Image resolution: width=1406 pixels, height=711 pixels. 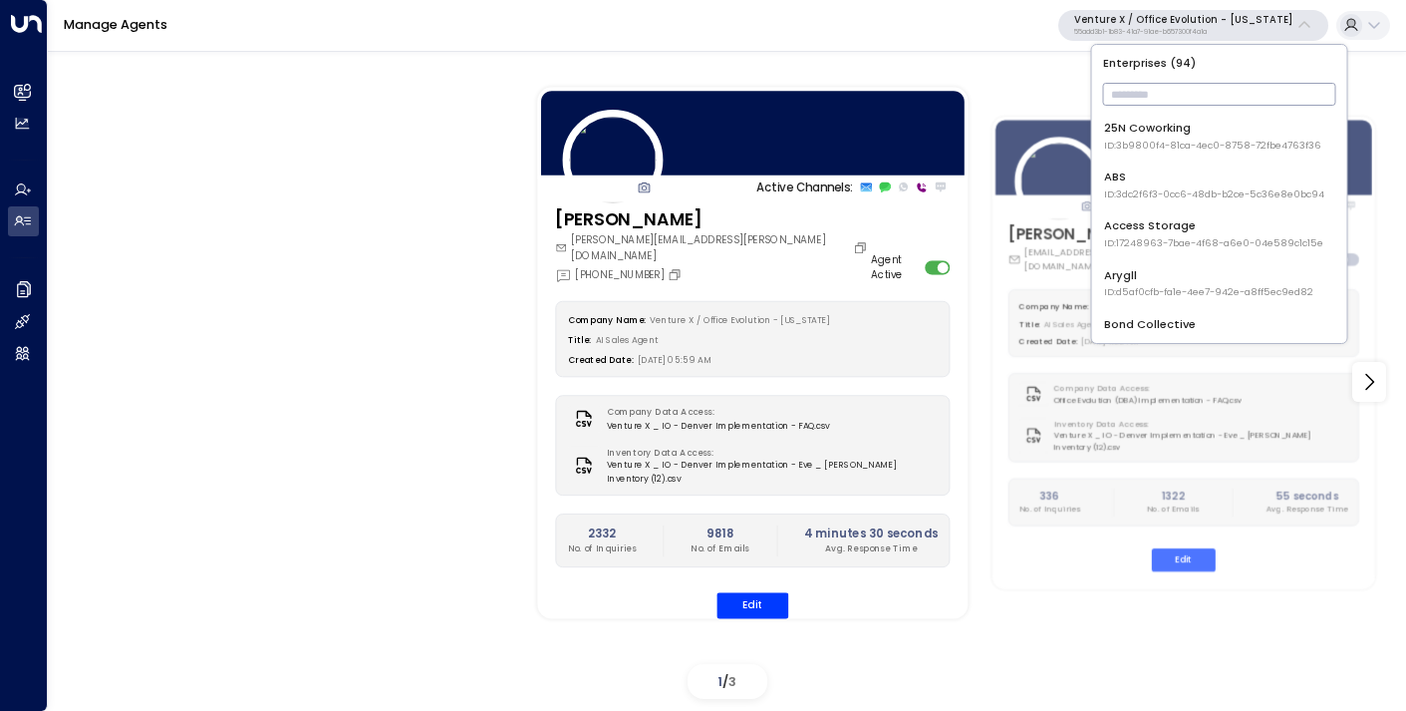 What do you see at coordinates (720, 681) in the screenshot?
I see `span: 1` at bounding box center [720, 681].